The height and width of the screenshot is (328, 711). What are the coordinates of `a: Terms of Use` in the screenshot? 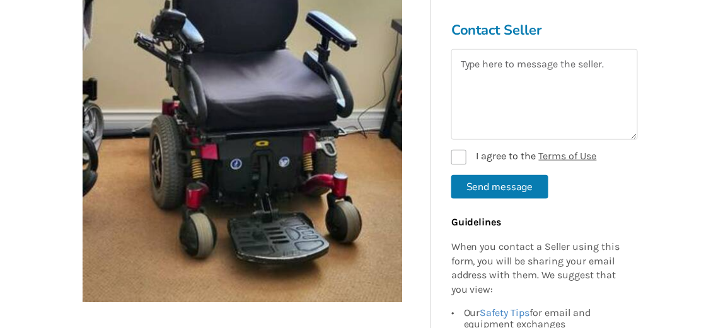 It's located at (568, 155).